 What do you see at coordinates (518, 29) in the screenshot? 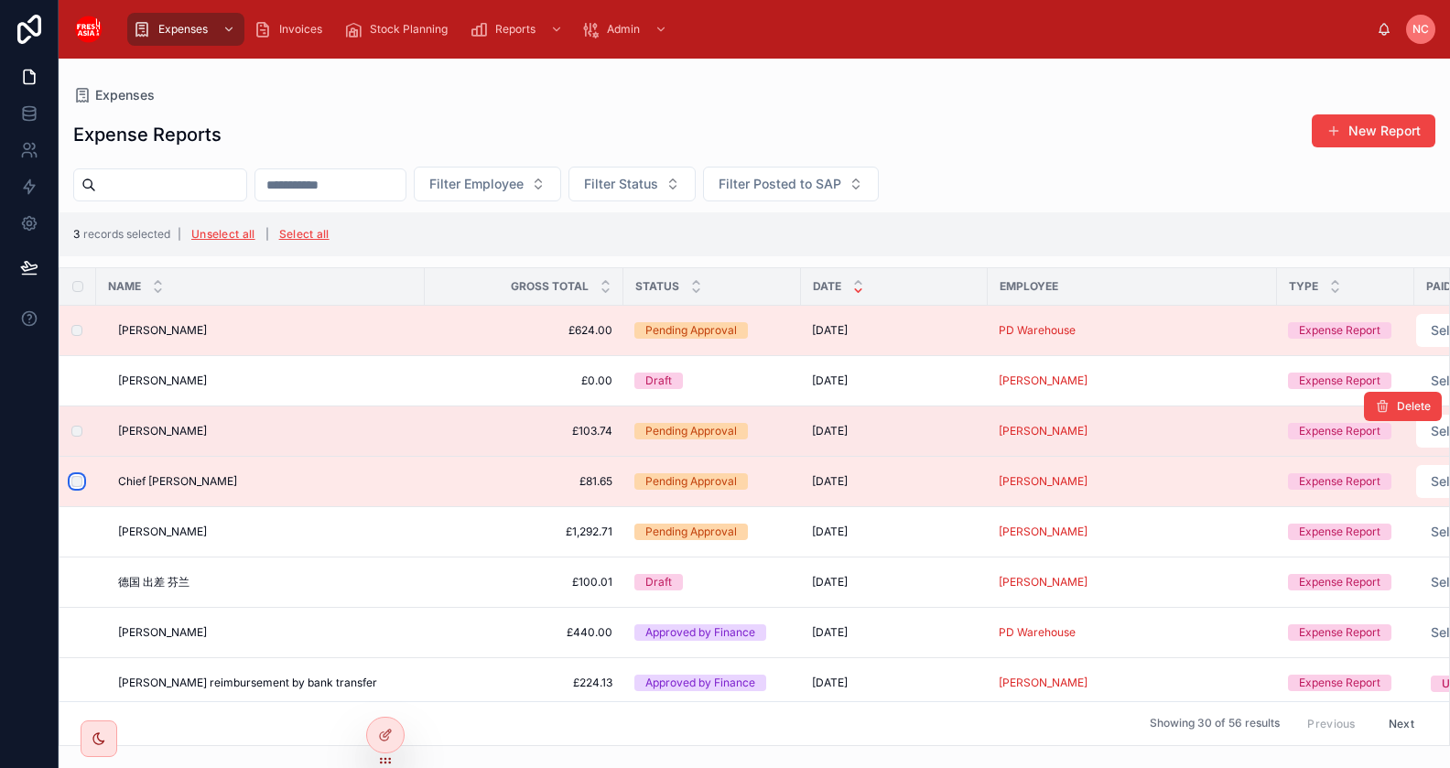
I see `a: Reports` at bounding box center [518, 29].